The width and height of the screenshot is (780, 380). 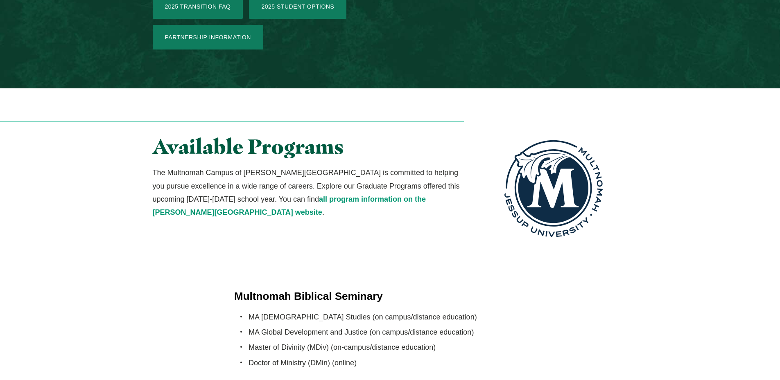 What do you see at coordinates (397, 332) in the screenshot?
I see `li: MA Global Development and Justice (on campus/distance education)` at bounding box center [397, 332].